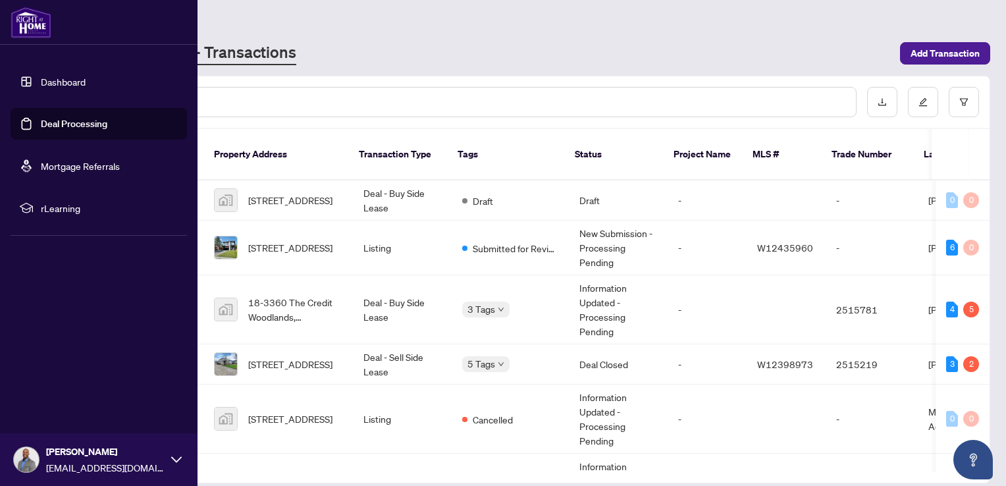 Image resolution: width=1006 pixels, height=486 pixels. I want to click on td: Deal - Sell Side Lease, so click(402, 364).